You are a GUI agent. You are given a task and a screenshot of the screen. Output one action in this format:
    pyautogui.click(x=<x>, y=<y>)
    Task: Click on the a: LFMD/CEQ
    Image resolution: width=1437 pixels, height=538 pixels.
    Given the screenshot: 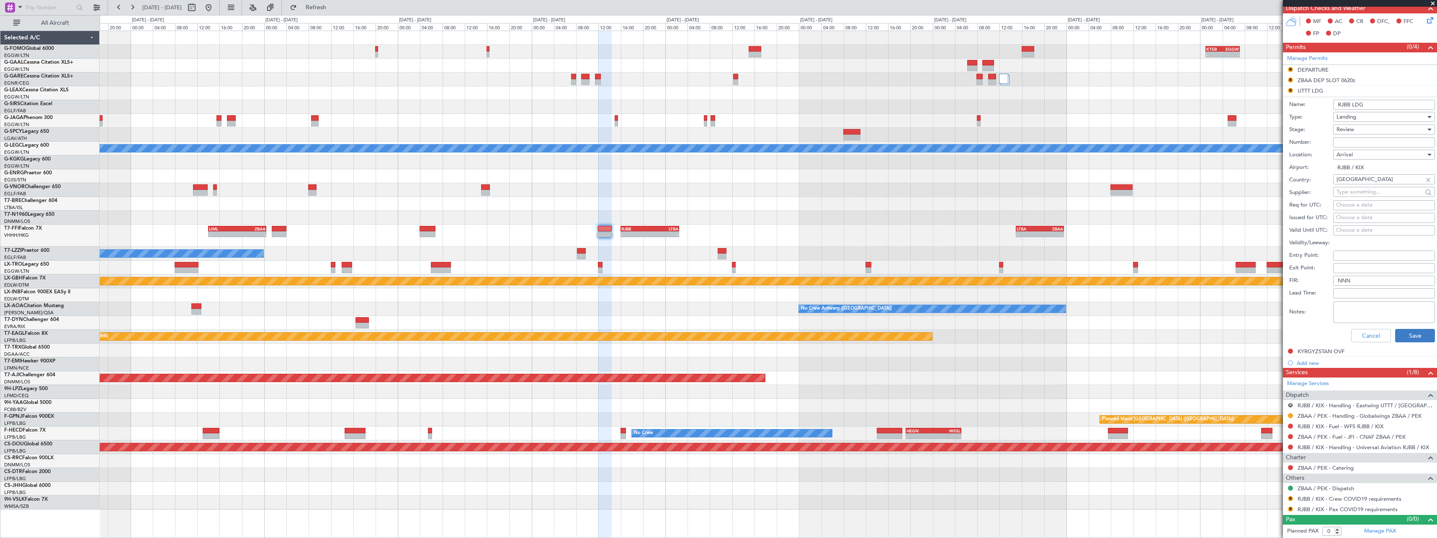 What is the action you would take?
    pyautogui.click(x=16, y=395)
    